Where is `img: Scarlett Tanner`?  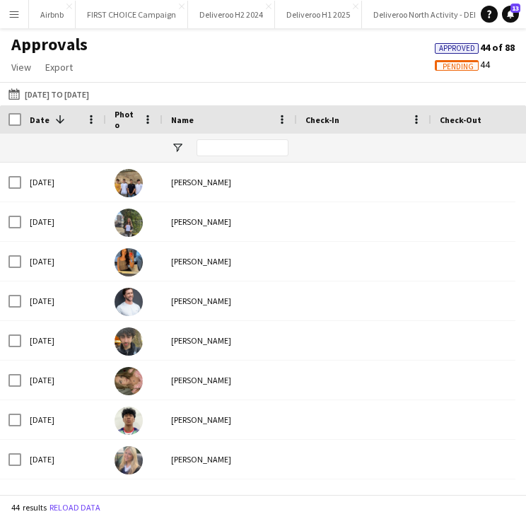 img: Scarlett Tanner is located at coordinates (129, 381).